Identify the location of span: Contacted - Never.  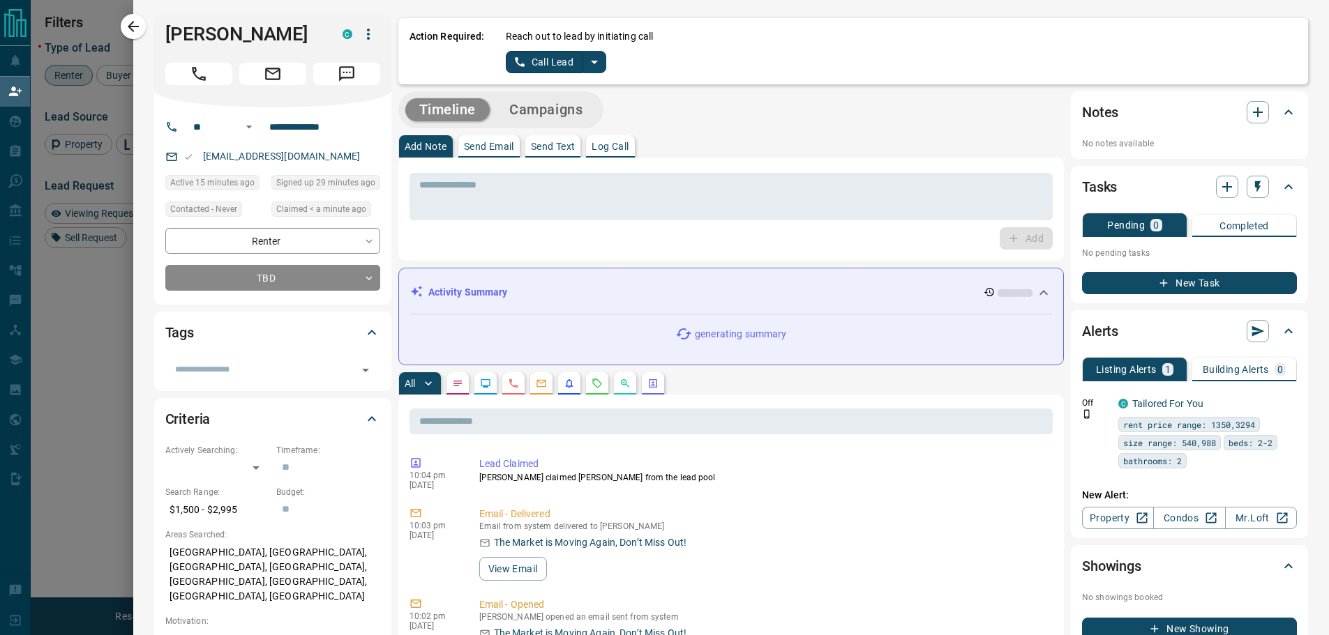
(204, 209).